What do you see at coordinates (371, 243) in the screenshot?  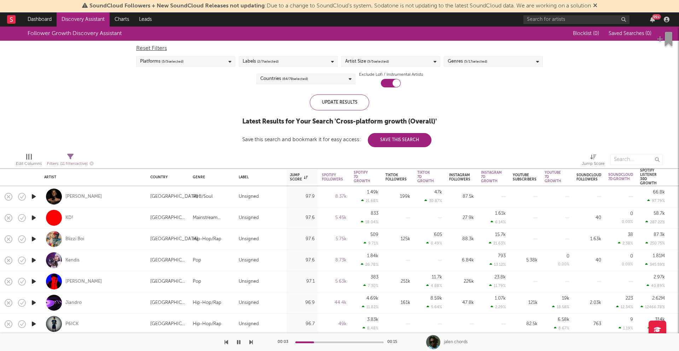 I see `div: 9.71 %` at bounding box center [371, 243].